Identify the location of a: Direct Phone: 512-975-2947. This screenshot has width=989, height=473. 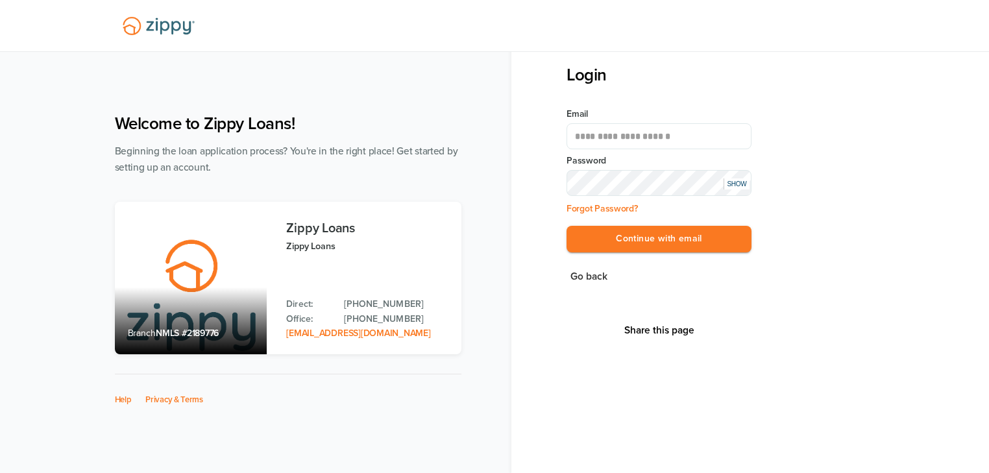
(396, 304).